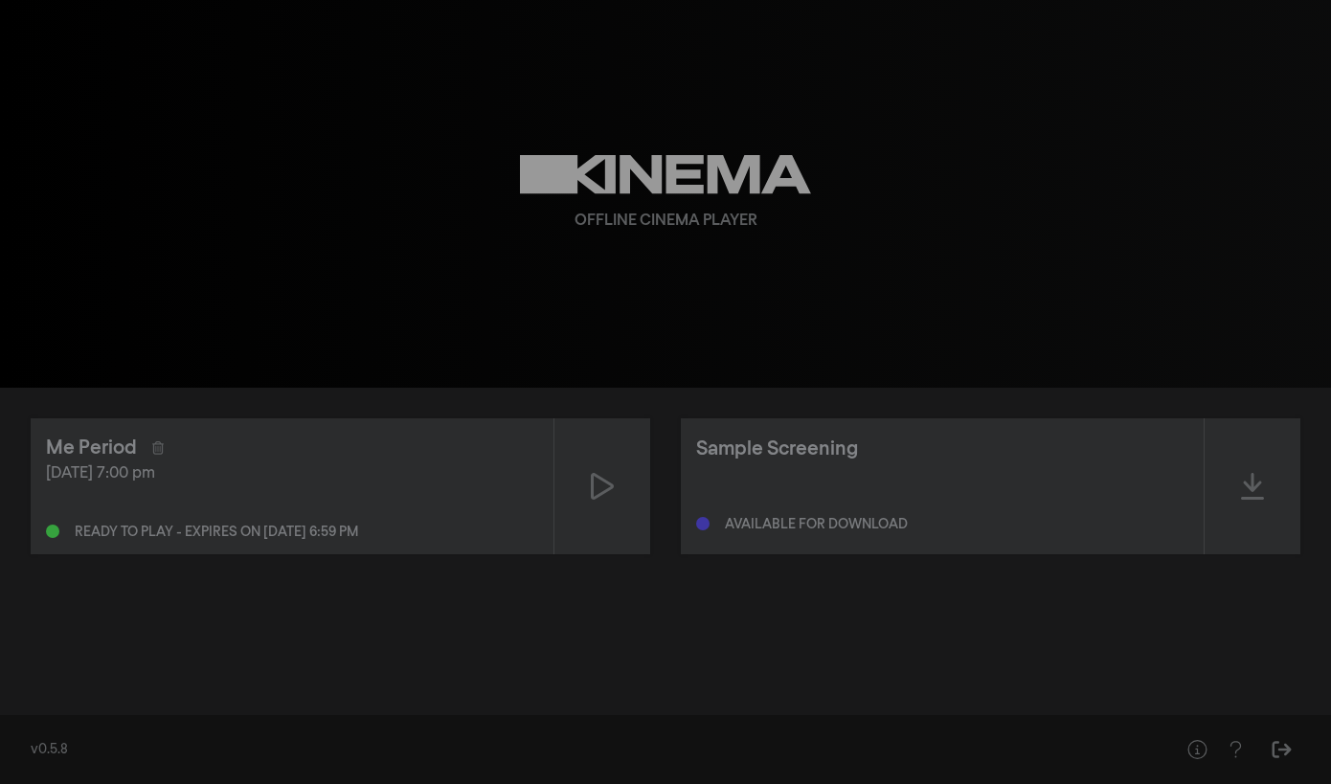 The image size is (1331, 784). I want to click on div: Sample Screening, so click(777, 449).